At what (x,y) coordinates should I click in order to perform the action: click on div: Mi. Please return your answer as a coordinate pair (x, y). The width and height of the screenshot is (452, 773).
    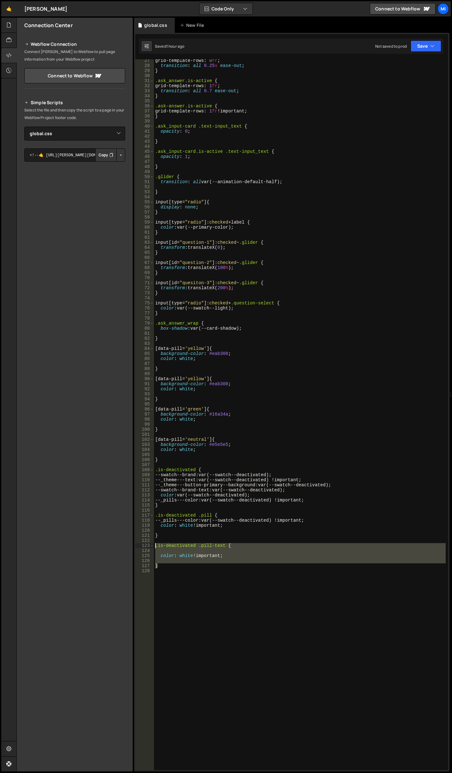
    Looking at the image, I should click on (443, 9).